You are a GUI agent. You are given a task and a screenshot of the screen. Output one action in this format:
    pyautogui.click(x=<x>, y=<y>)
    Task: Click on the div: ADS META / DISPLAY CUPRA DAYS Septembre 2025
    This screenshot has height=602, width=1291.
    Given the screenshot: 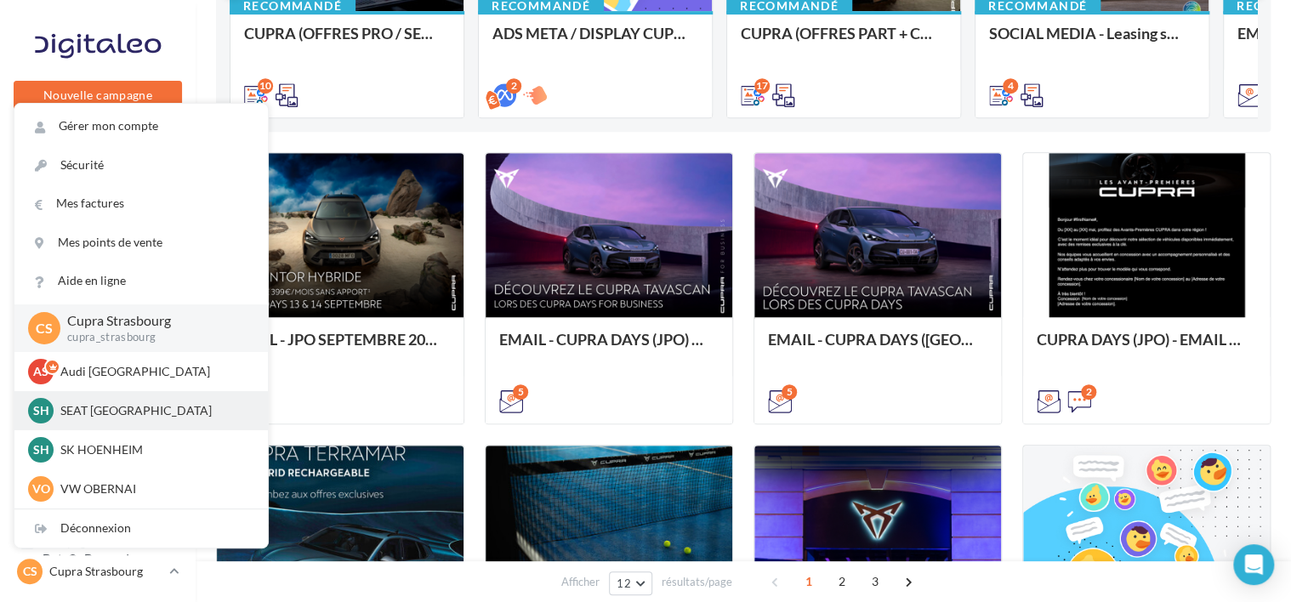 What is the action you would take?
    pyautogui.click(x=595, y=42)
    